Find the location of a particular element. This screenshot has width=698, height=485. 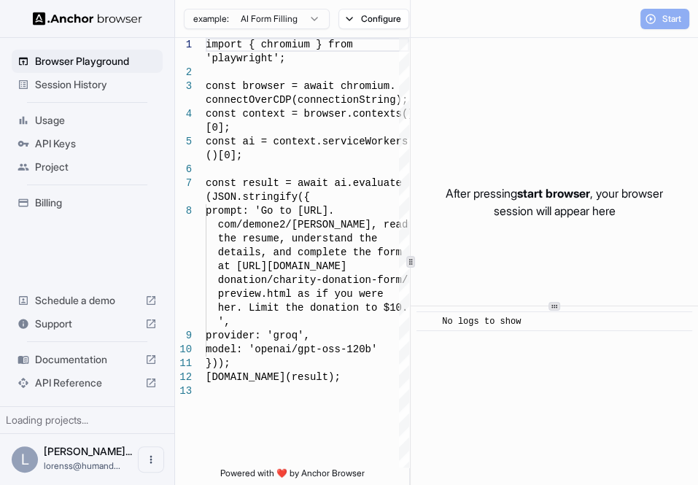

span: provider: 'groq', is located at coordinates (257, 335).